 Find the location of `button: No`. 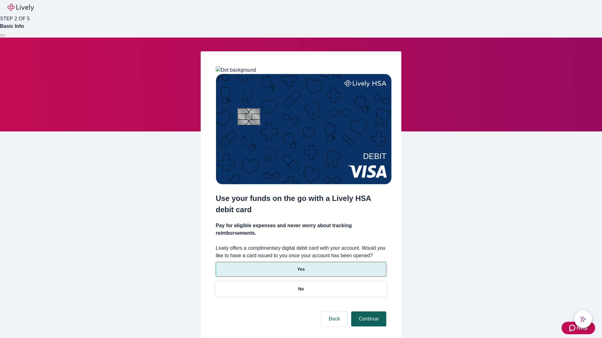

button: No is located at coordinates (301, 289).